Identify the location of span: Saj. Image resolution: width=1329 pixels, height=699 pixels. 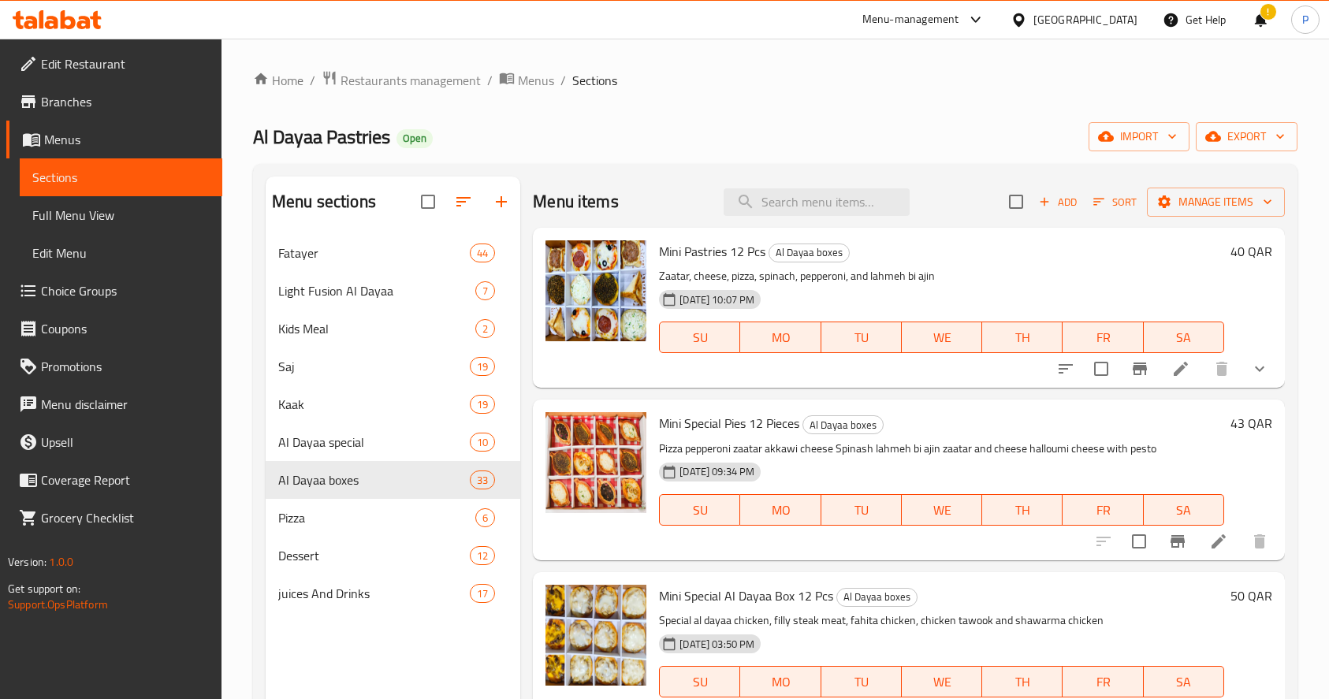
(374, 367).